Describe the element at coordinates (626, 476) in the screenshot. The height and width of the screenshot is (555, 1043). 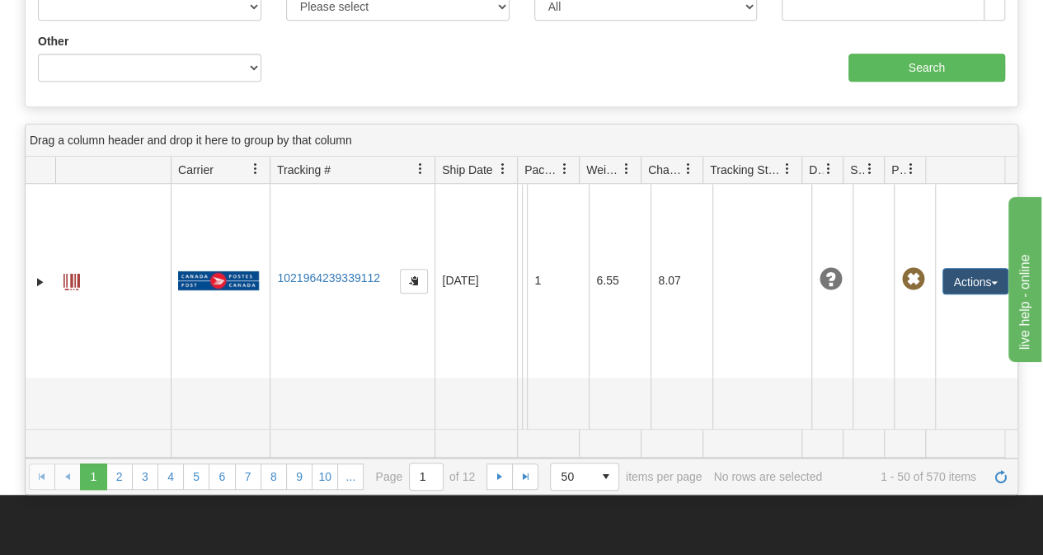
I see `span: items per page` at that location.